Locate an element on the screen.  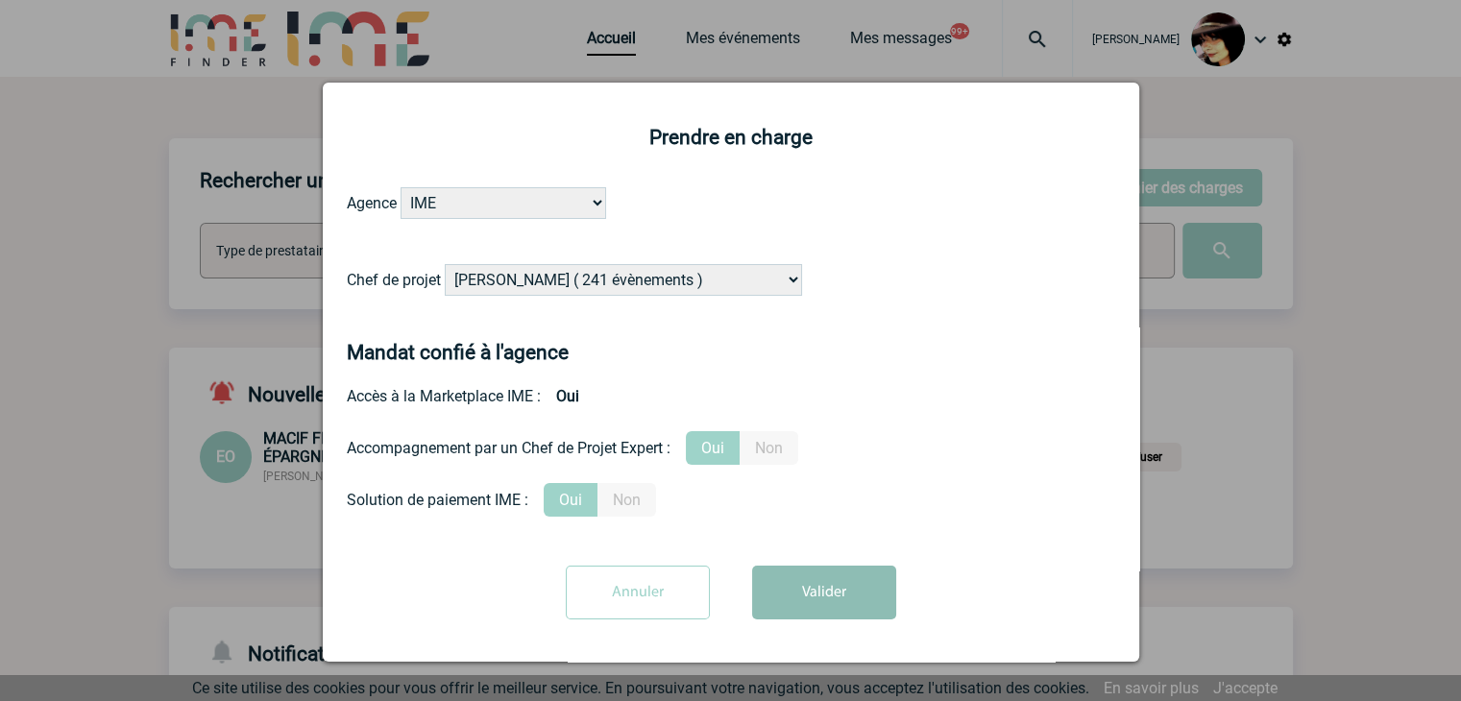
div: Prestation payante is located at coordinates (731, 447).